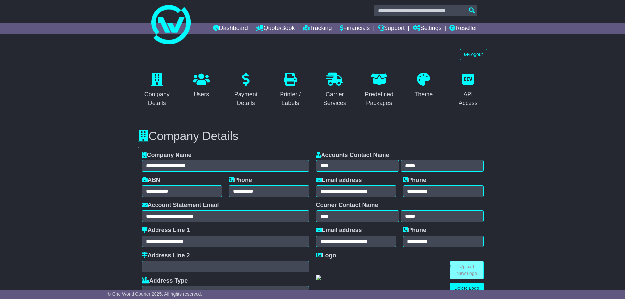 This screenshot has width=625, height=299. What do you see at coordinates (391, 29) in the screenshot?
I see `a: Support` at bounding box center [391, 29].